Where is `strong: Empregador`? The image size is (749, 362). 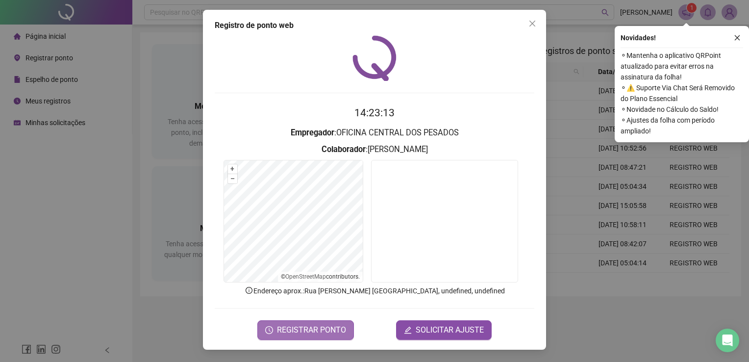
strong: Empregador is located at coordinates (312, 132).